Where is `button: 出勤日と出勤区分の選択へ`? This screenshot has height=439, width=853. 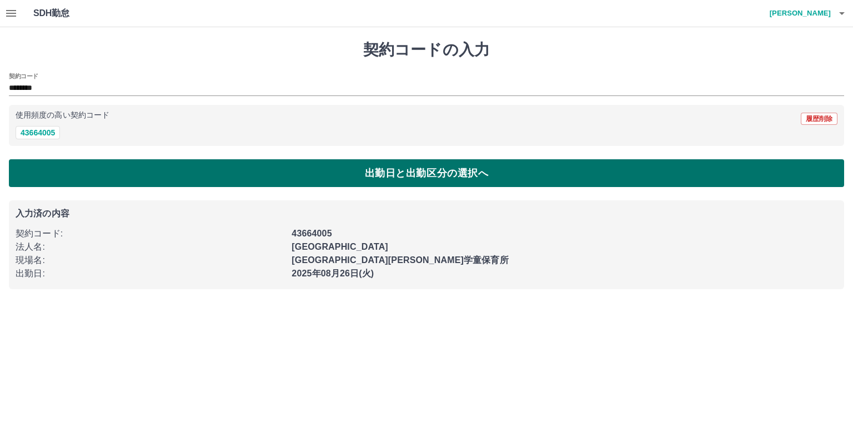 button: 出勤日と出勤区分の選択へ is located at coordinates (427, 173).